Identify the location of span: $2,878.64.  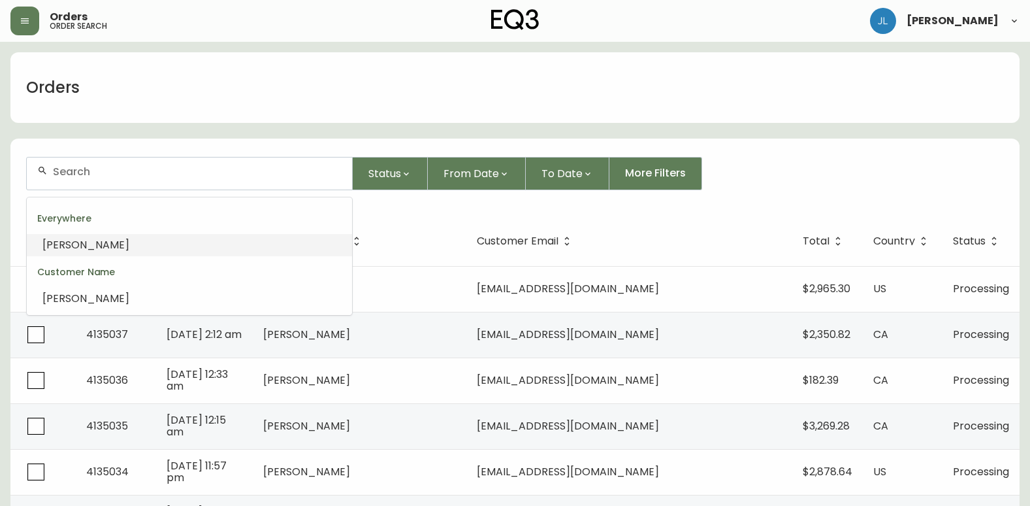
(828, 471).